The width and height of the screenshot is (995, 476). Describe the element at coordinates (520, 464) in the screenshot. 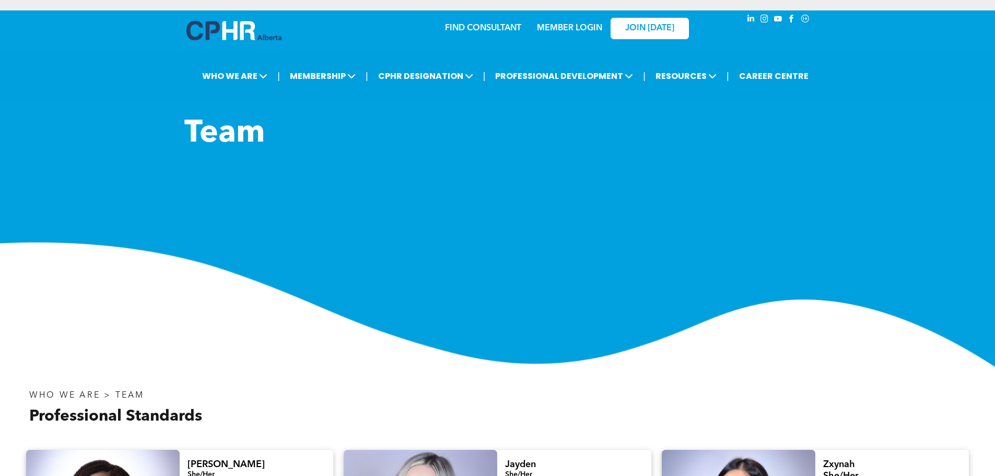

I see `span: Jayden` at that location.